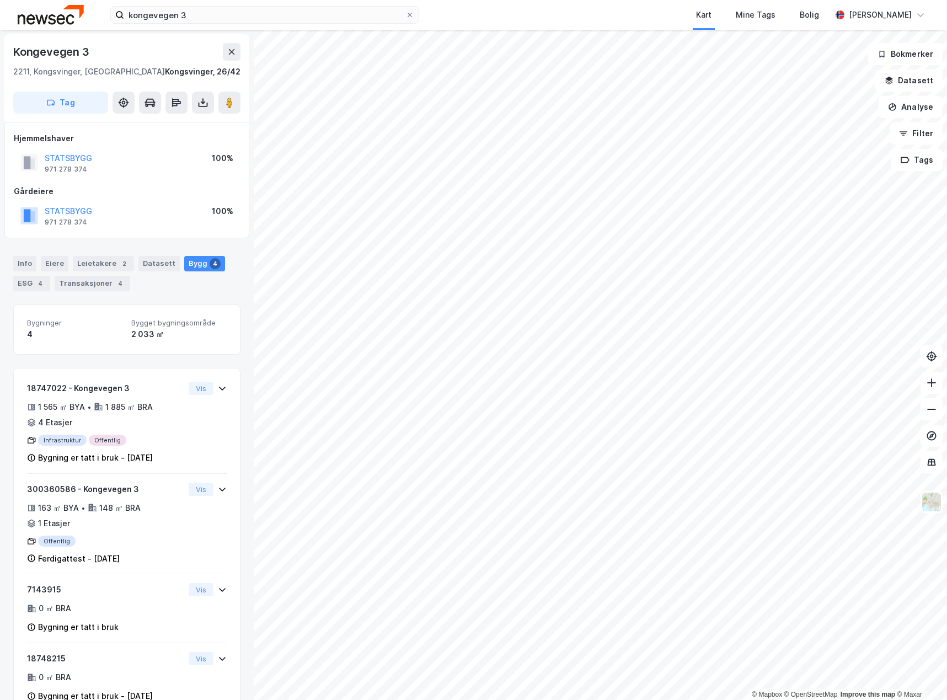 The height and width of the screenshot is (700, 947). I want to click on div: 4 Etasjer, so click(55, 422).